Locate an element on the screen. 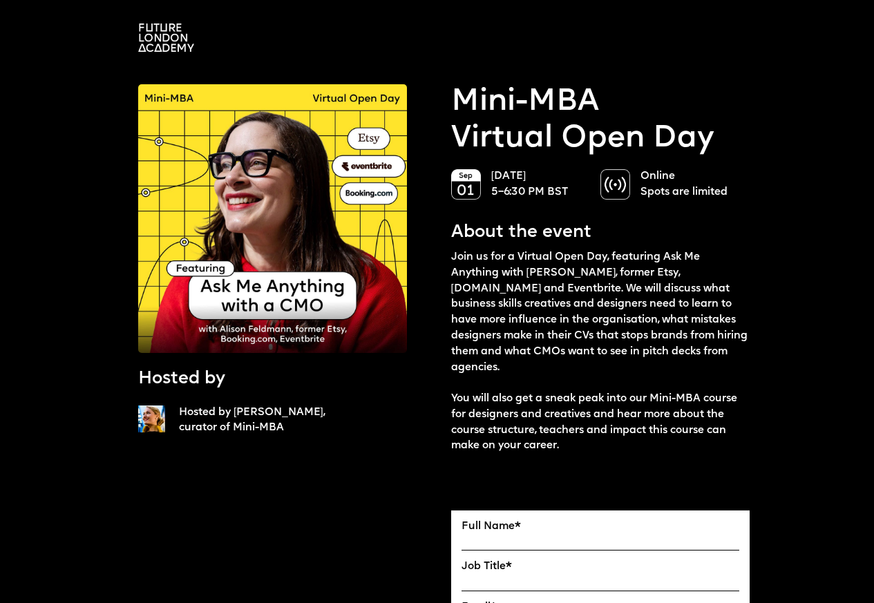 The width and height of the screenshot is (874, 603). label: Full Name is located at coordinates (601, 527).